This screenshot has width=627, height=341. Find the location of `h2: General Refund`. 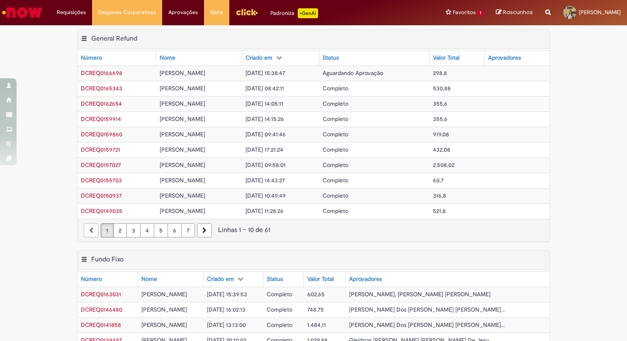

h2: General Refund is located at coordinates (114, 39).